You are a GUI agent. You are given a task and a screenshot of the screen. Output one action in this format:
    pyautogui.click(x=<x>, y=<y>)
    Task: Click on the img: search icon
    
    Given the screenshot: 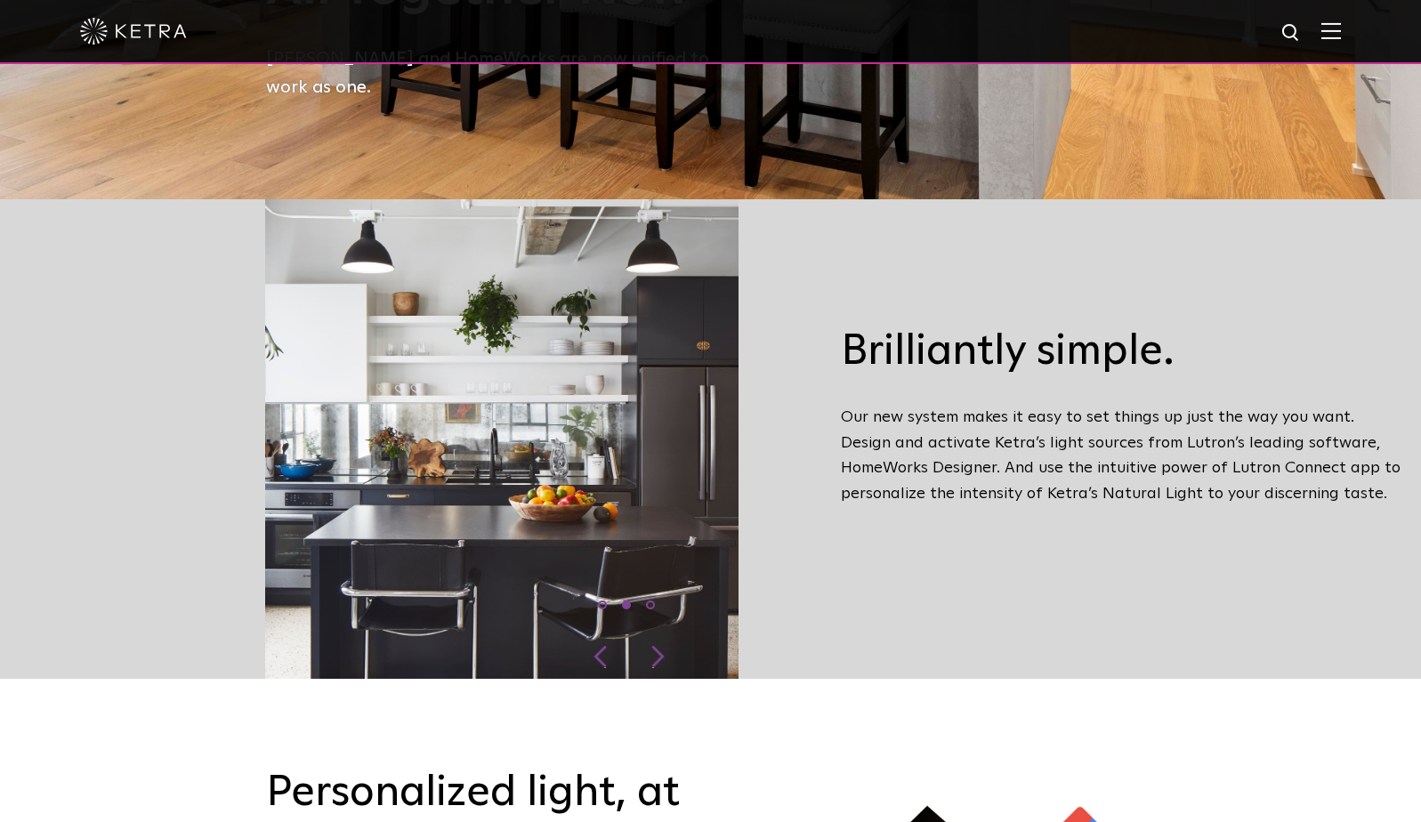 What is the action you would take?
    pyautogui.click(x=1291, y=33)
    